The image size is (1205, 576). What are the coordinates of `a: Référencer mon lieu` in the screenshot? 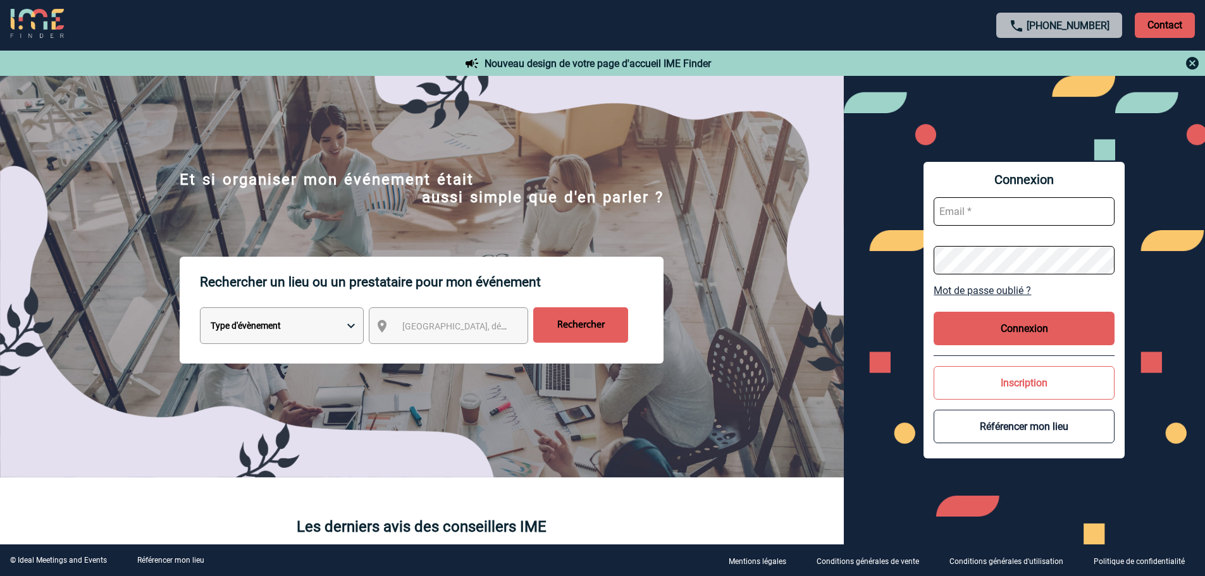 It's located at (171, 560).